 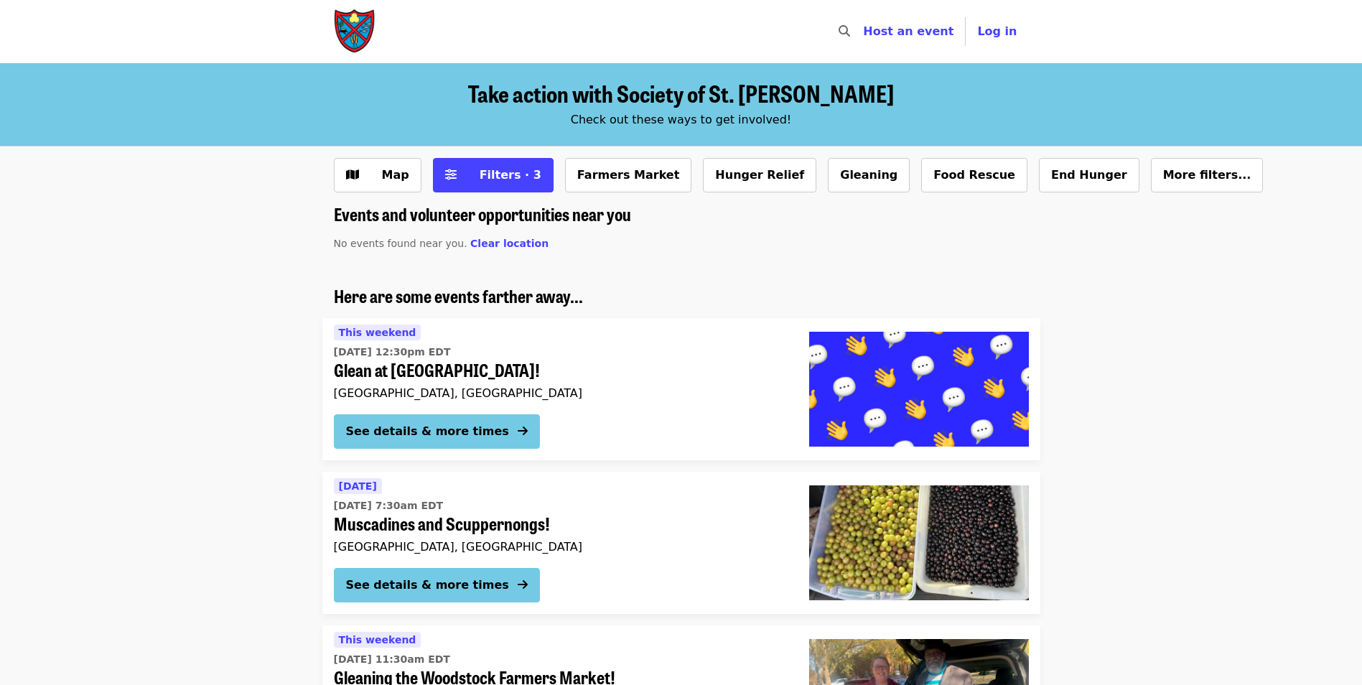 What do you see at coordinates (844, 31) in the screenshot?
I see `i: search icon` at bounding box center [844, 31].